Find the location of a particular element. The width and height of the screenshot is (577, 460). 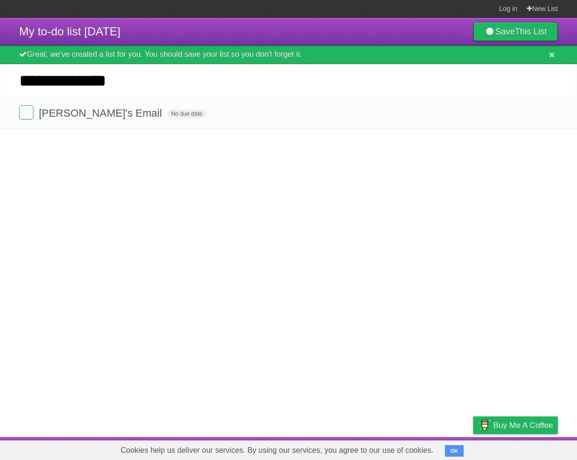

a: Buy me a coffee is located at coordinates (515, 425).